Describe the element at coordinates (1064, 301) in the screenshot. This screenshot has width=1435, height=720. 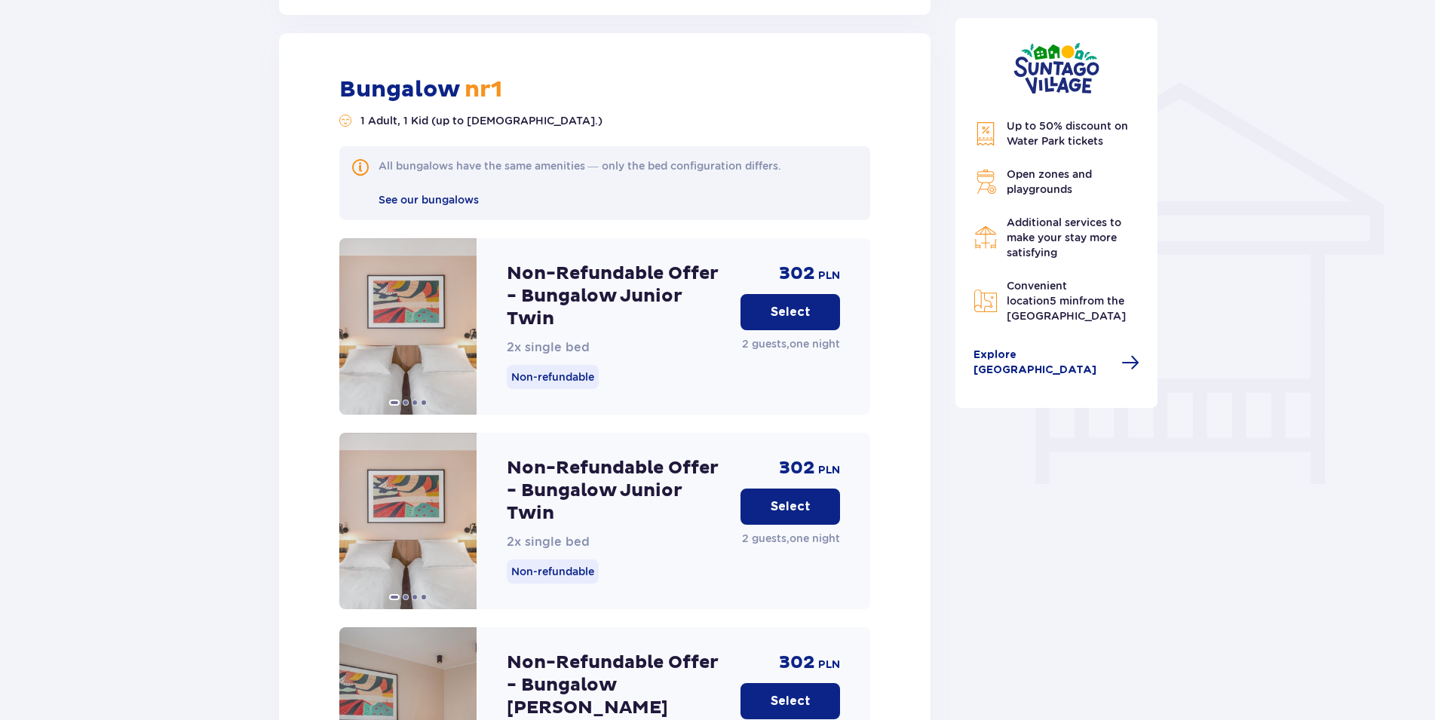
I see `span: 5 min` at that location.